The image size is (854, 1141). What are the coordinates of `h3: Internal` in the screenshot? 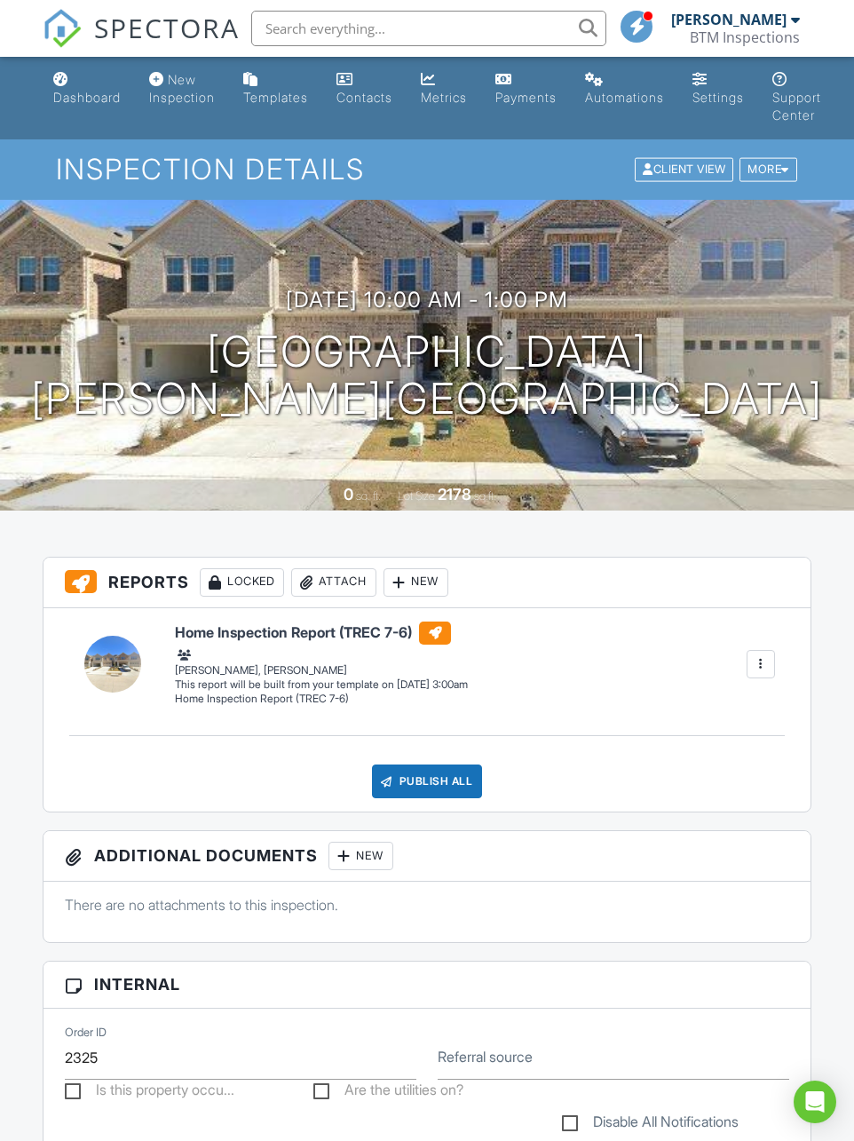 It's located at (427, 985).